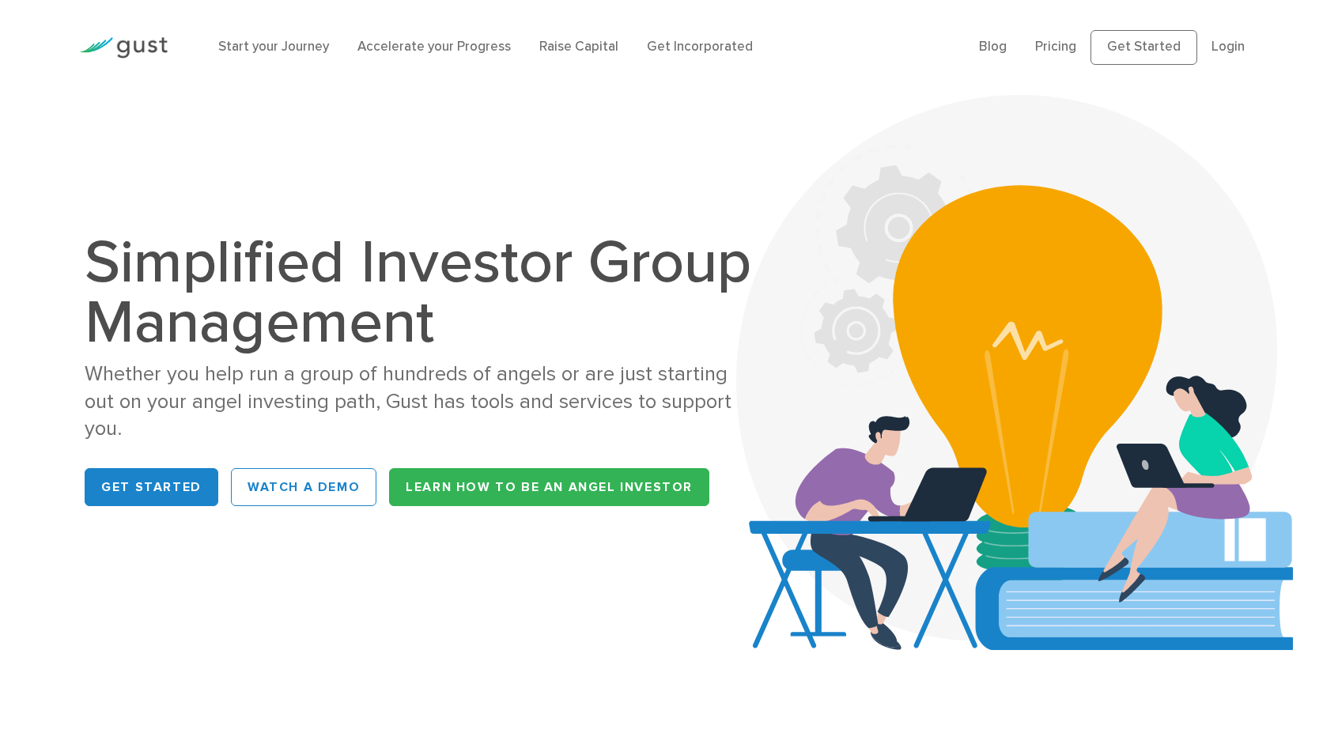  Describe the element at coordinates (549, 487) in the screenshot. I see `a: Learn How to be an Angel Investor` at that location.